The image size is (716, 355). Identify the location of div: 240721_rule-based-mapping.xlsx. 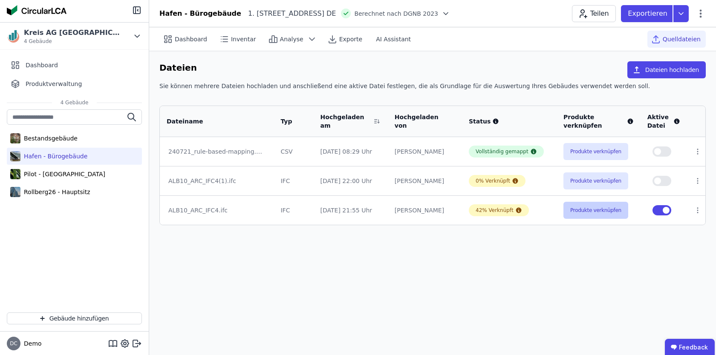
(216, 152).